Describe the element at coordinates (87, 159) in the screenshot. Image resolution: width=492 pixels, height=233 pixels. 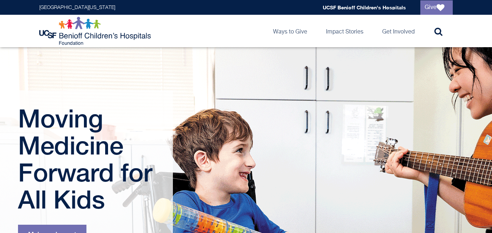
I see `h1: Moving Medicine Forward for All Kids` at that location.